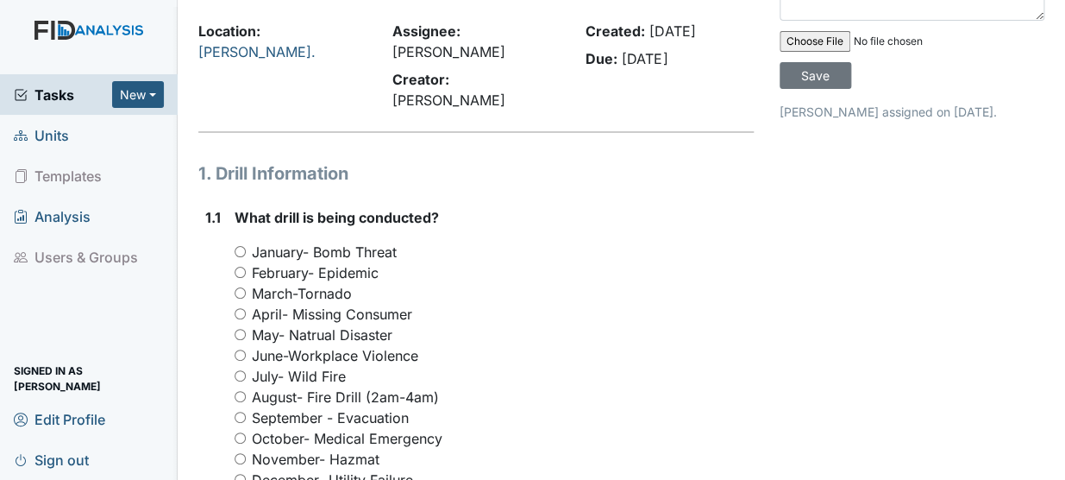  Describe the element at coordinates (213, 217) in the screenshot. I see `label: 1.1` at that location.